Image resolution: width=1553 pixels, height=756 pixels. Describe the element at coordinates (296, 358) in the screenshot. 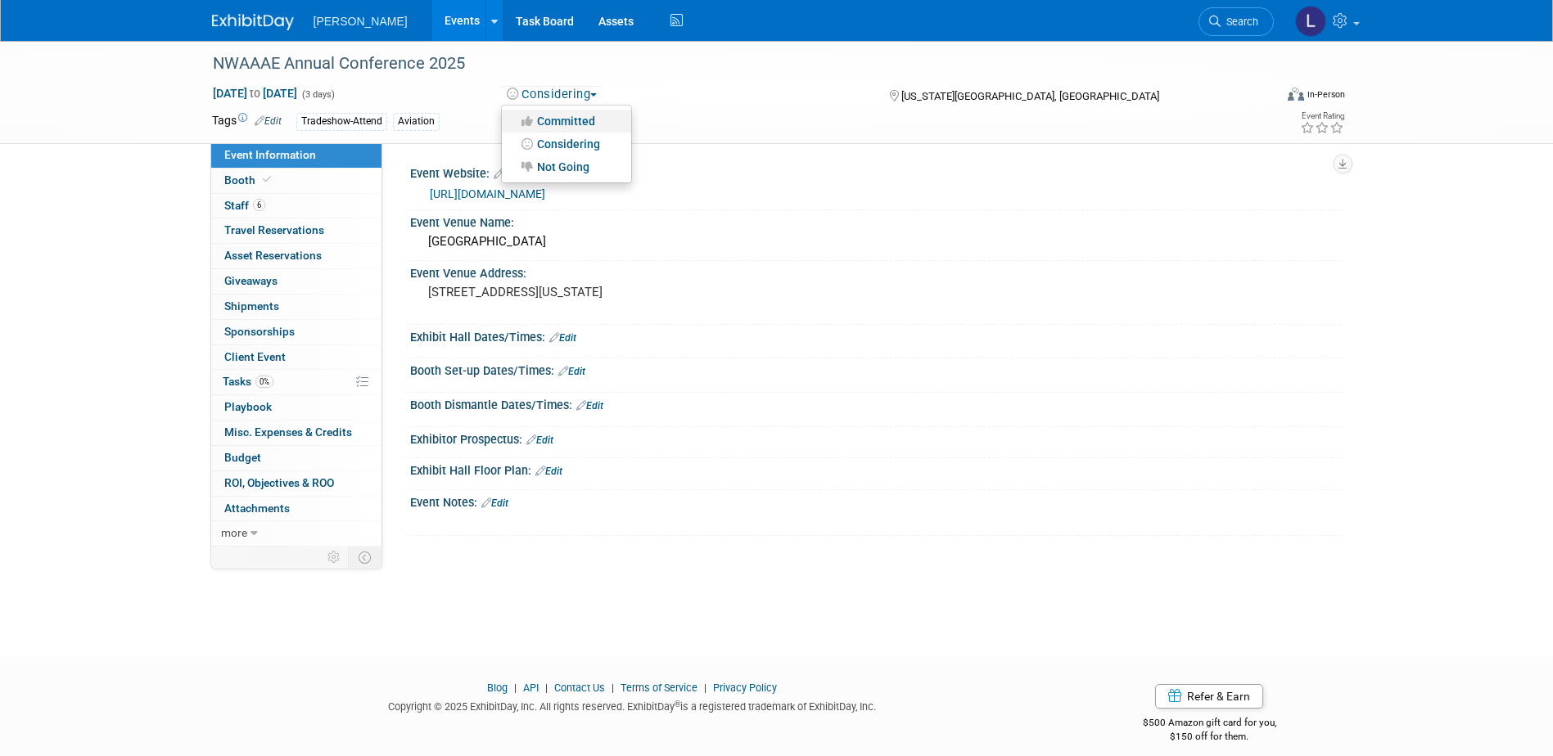

I see `a: Client Event` at that location.